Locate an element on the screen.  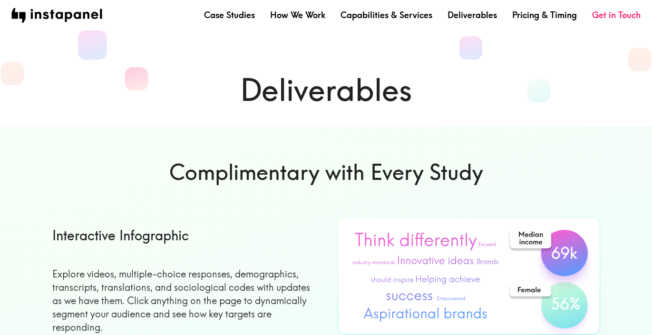
h6: Interactive Infographic is located at coordinates (184, 235).